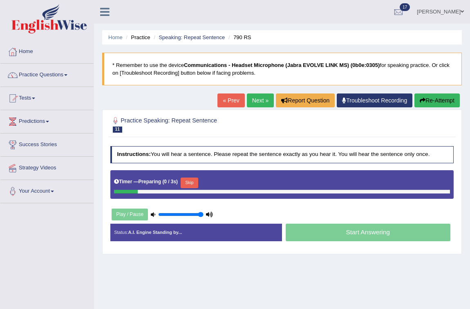 This screenshot has height=309, width=470. Describe the element at coordinates (189, 183) in the screenshot. I see `button: Skip` at that location.